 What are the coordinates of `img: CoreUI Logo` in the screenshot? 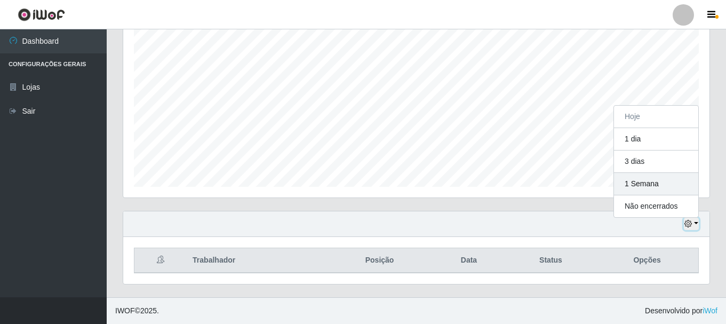 It's located at (41, 14).